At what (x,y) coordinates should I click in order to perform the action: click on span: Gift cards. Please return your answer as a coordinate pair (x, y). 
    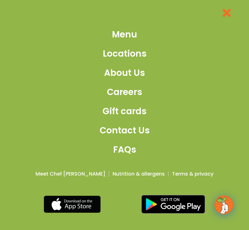
    Looking at the image, I should click on (125, 111).